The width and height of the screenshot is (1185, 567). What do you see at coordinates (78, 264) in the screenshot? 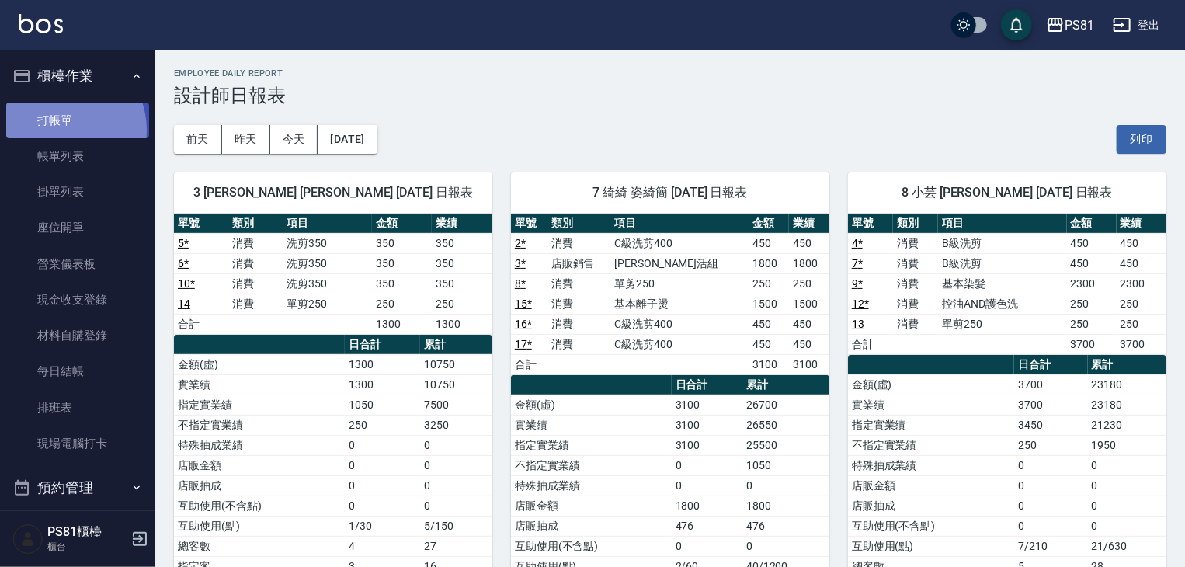
I see `a: 營業儀表板` at bounding box center [78, 264].